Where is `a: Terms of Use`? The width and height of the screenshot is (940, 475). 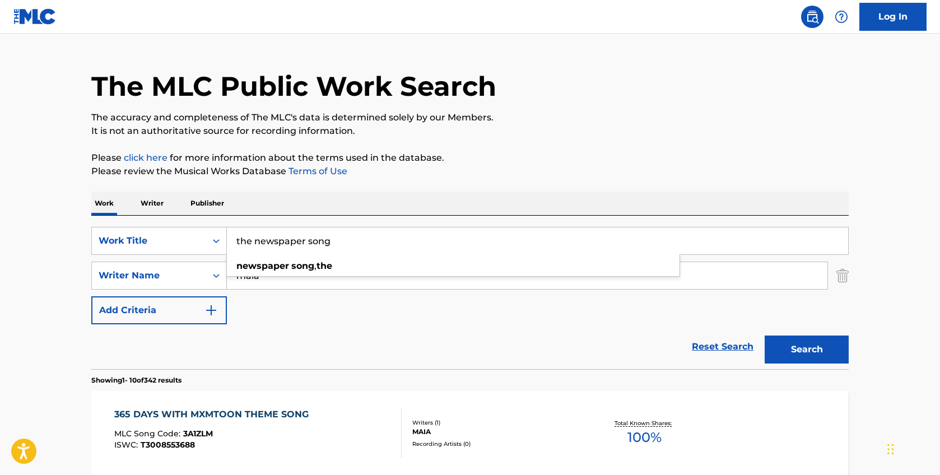
a: Terms of Use is located at coordinates (316, 171).